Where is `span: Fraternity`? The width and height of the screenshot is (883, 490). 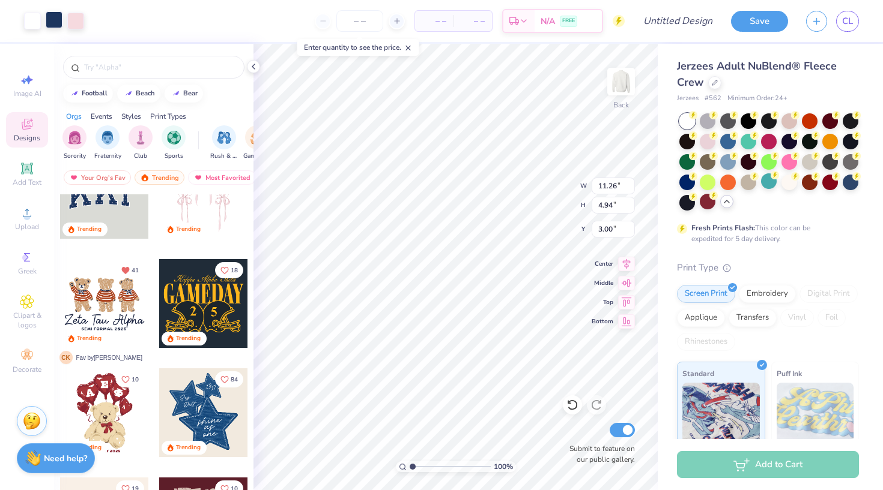 span: Fraternity is located at coordinates (107, 156).